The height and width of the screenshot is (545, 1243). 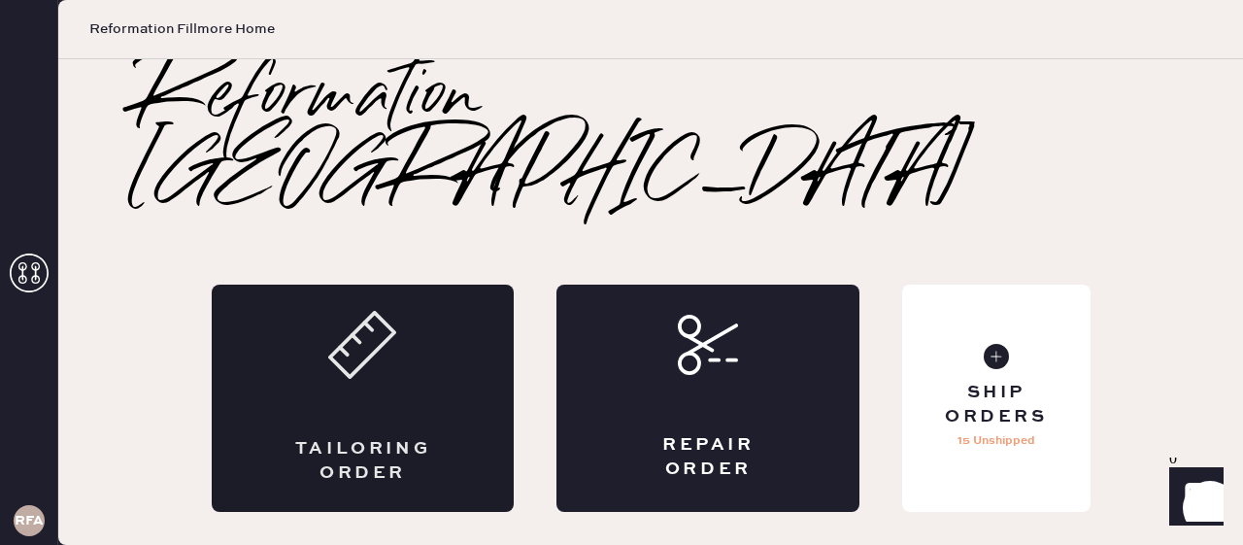 I want to click on div: Repair Order, so click(x=708, y=458).